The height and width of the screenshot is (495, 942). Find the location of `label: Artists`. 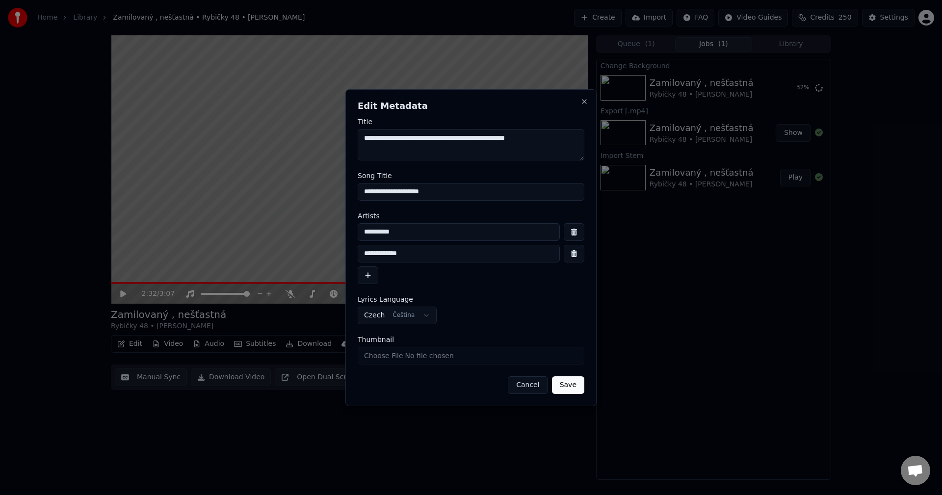

label: Artists is located at coordinates (471, 216).